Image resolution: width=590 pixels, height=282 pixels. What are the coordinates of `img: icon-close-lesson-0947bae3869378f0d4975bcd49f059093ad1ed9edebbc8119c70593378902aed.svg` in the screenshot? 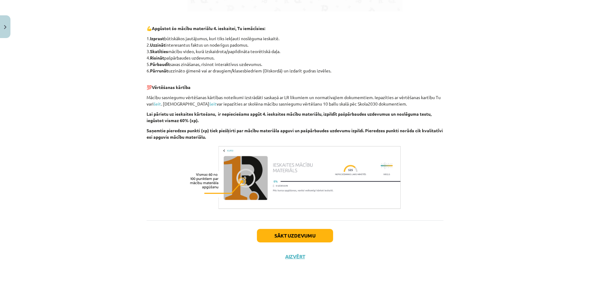 It's located at (5, 27).